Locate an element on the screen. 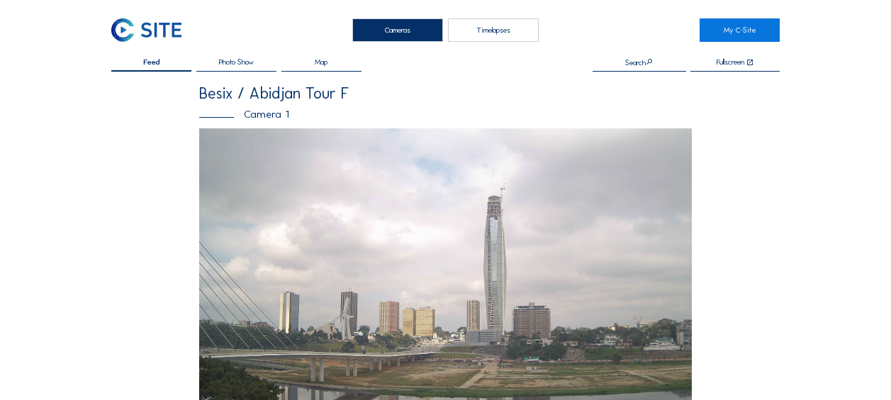 The width and height of the screenshot is (891, 400). span: Photo Show is located at coordinates (236, 62).